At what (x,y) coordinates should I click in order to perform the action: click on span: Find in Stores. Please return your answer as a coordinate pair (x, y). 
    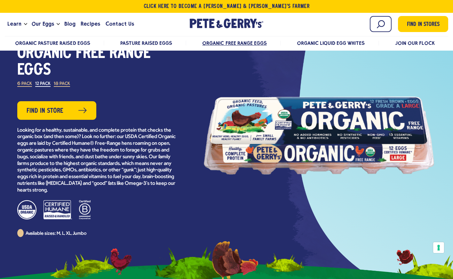
    Looking at the image, I should click on (424, 25).